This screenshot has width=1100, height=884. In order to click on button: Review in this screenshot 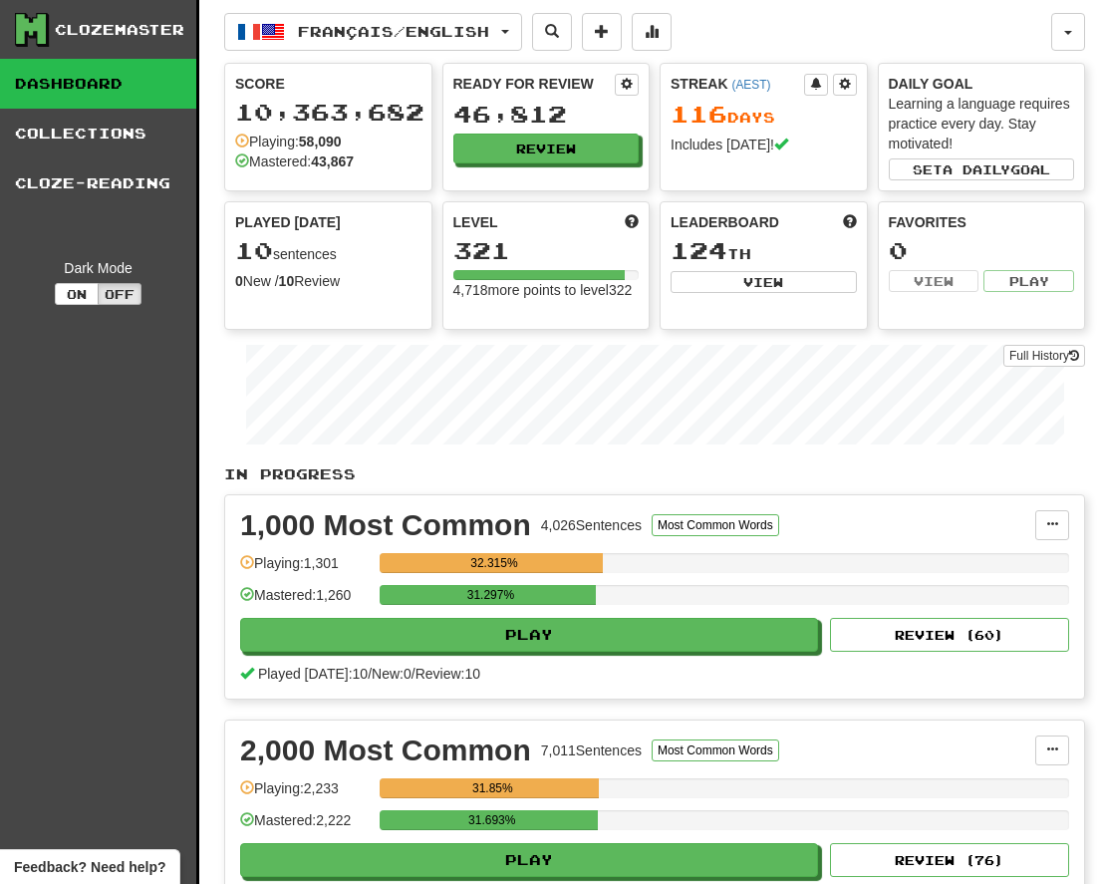, I will do `click(546, 149)`.